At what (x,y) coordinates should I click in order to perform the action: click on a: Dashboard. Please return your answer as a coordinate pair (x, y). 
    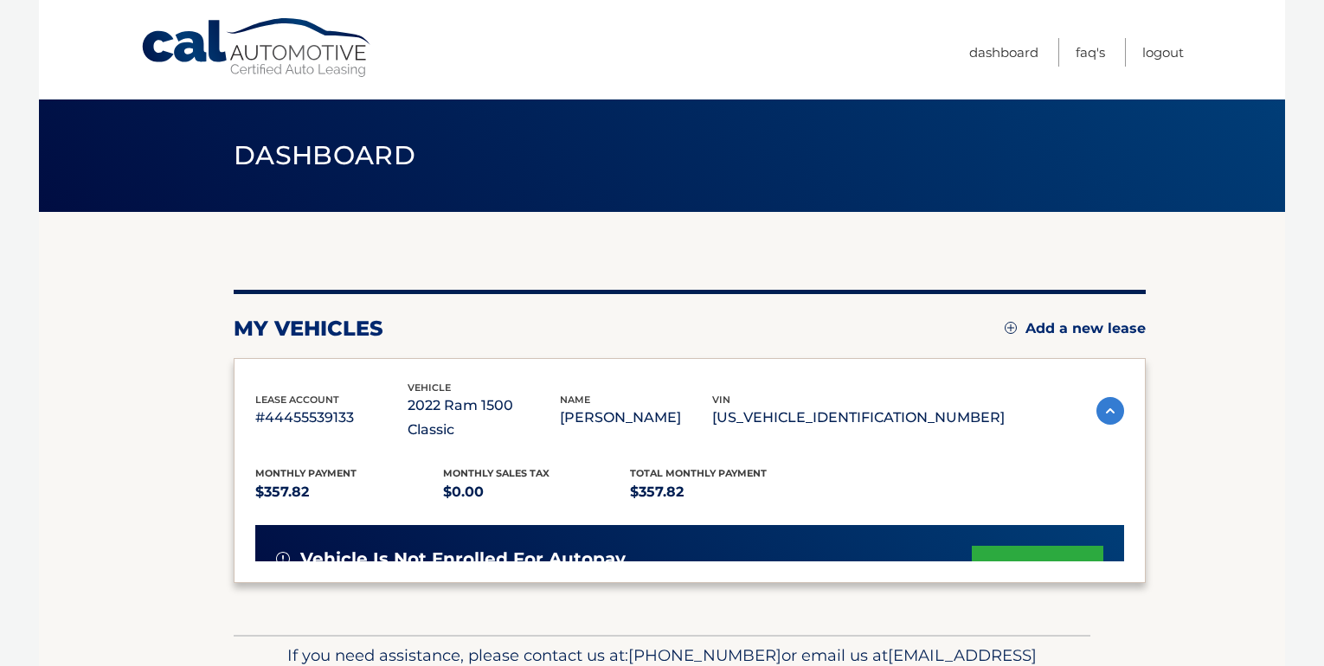
    Looking at the image, I should click on (1004, 52).